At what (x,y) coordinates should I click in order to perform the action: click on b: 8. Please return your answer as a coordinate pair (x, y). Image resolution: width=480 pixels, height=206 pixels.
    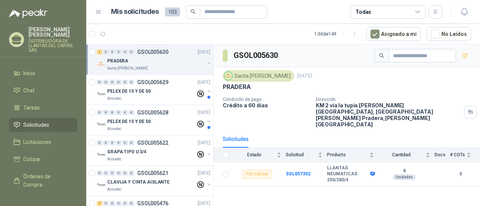
    Looking at the image, I should click on (404, 172).